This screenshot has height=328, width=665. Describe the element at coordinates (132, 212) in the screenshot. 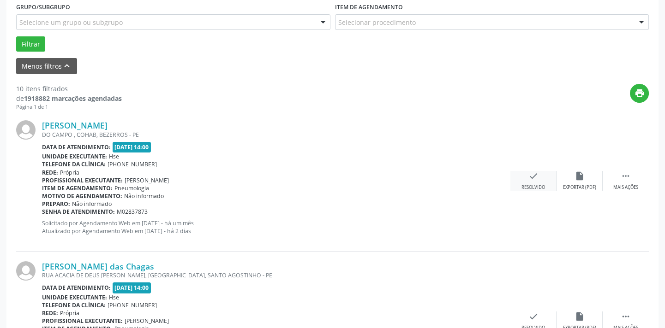

I see `span: M02837873` at that location.